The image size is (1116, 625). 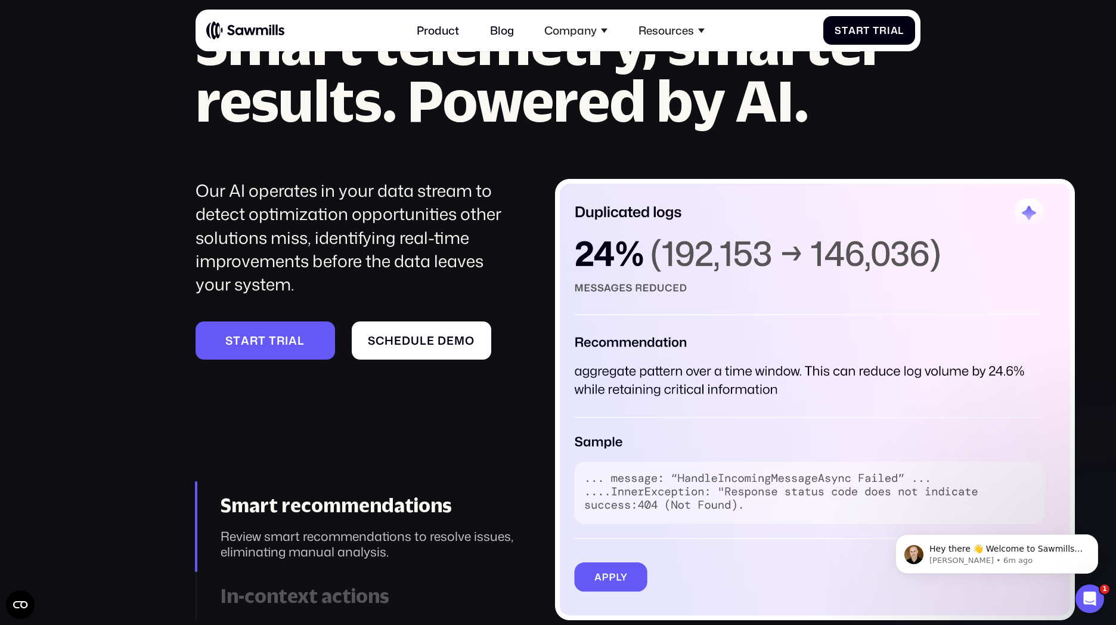 What do you see at coordinates (20, 604) in the screenshot?
I see `button: Open CMP widget` at bounding box center [20, 604].